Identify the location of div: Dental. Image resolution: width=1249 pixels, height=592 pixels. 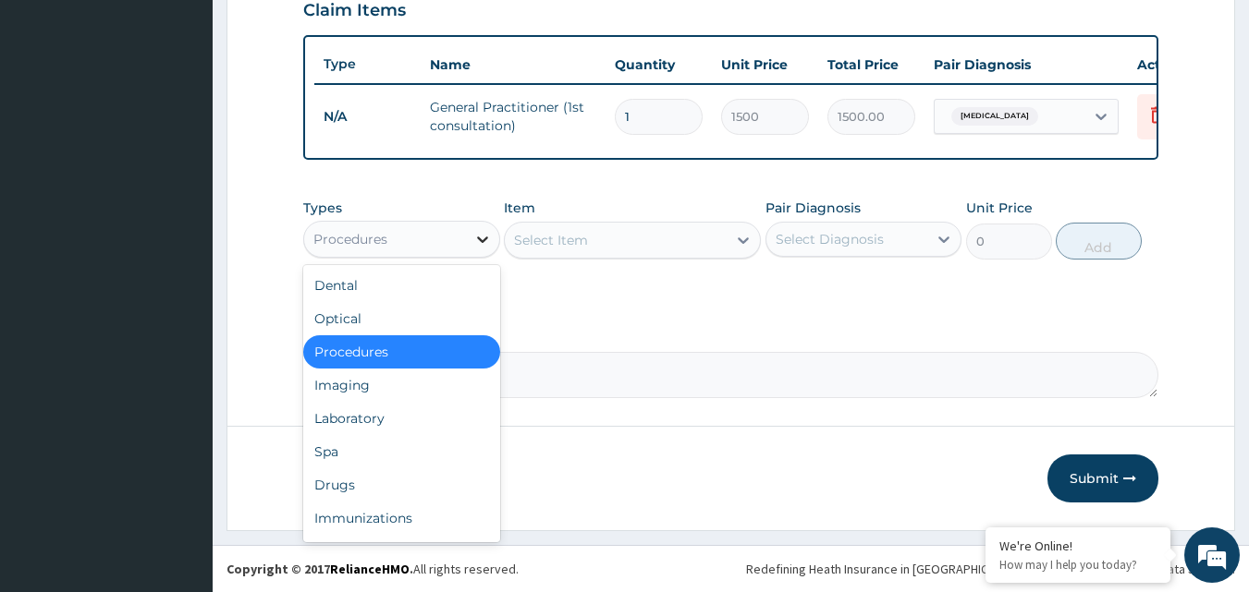
(401, 286).